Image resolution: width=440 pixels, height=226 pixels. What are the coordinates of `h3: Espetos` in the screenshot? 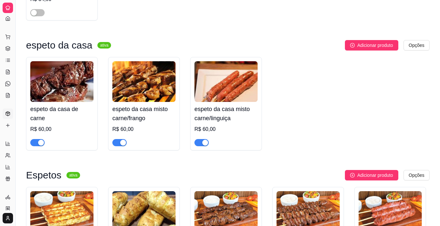 It's located at (44, 175).